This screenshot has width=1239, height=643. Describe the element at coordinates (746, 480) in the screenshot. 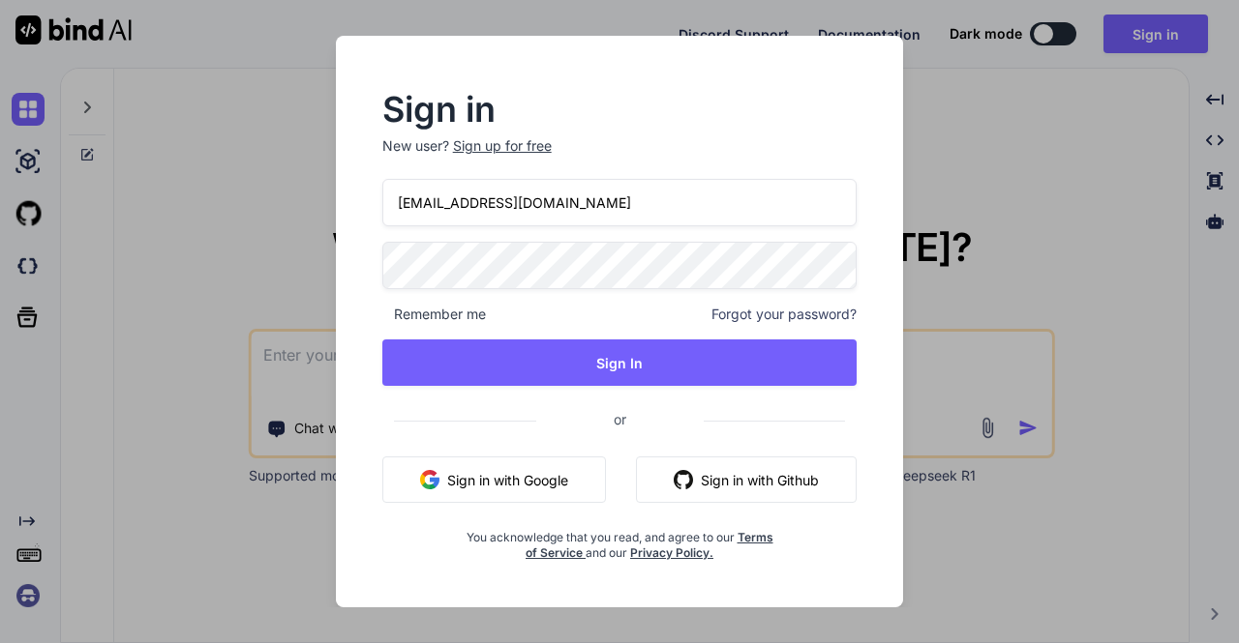

I see `button: Sign in with Github` at that location.